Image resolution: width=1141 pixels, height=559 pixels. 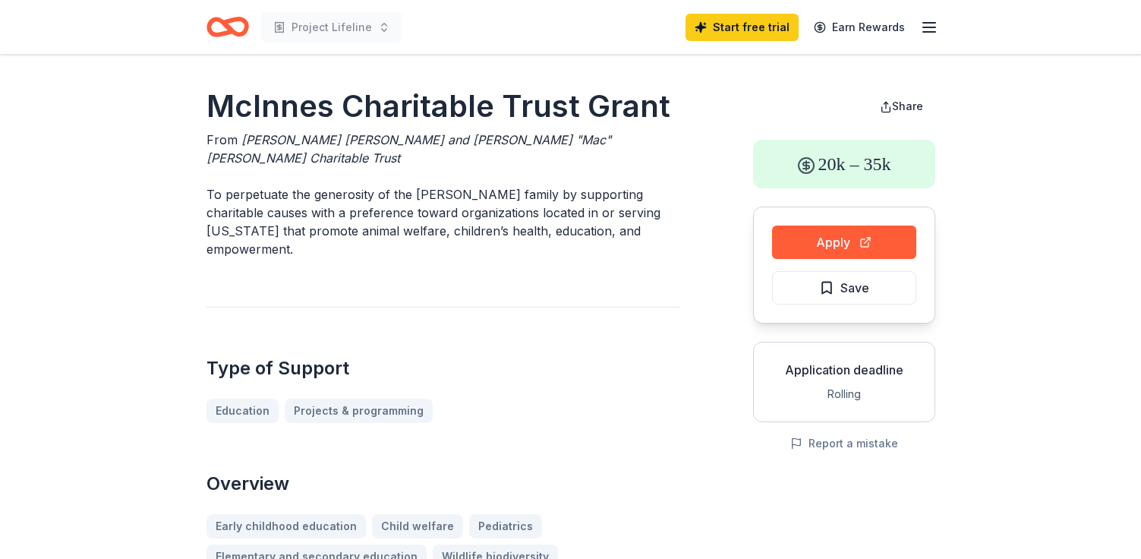 I want to click on h1: McInnes Charitable Trust Grant, so click(x=443, y=106).